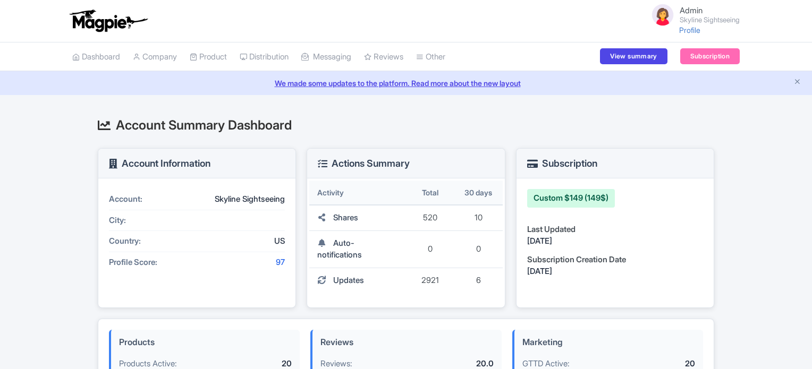 The height and width of the screenshot is (369, 812). Describe the element at coordinates (615, 260) in the screenshot. I see `div: Subscription Creation Date` at that location.